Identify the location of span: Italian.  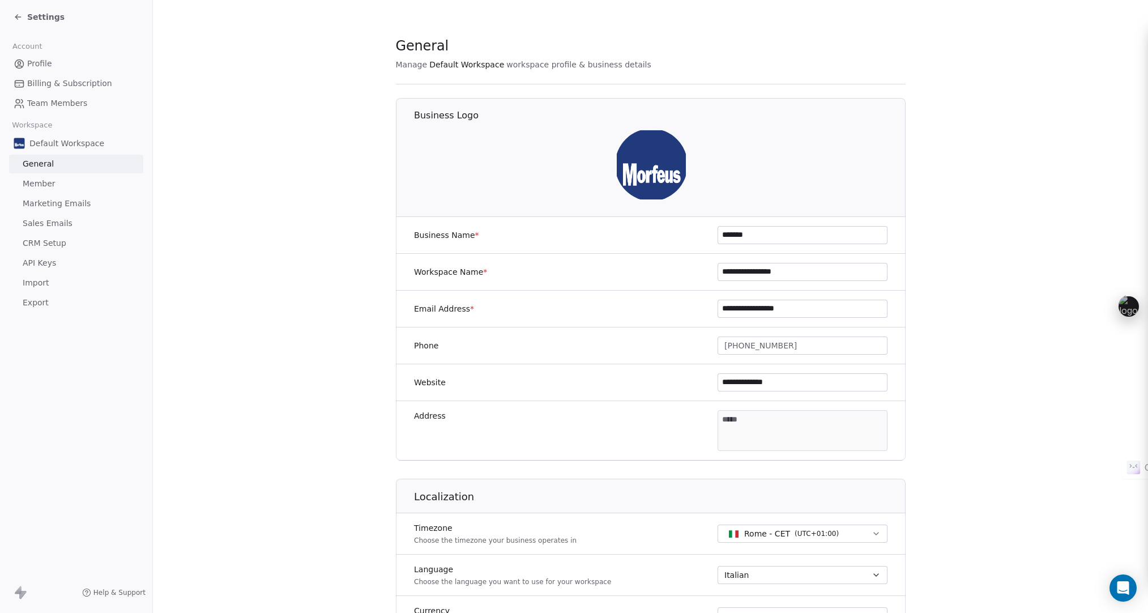
(736, 575).